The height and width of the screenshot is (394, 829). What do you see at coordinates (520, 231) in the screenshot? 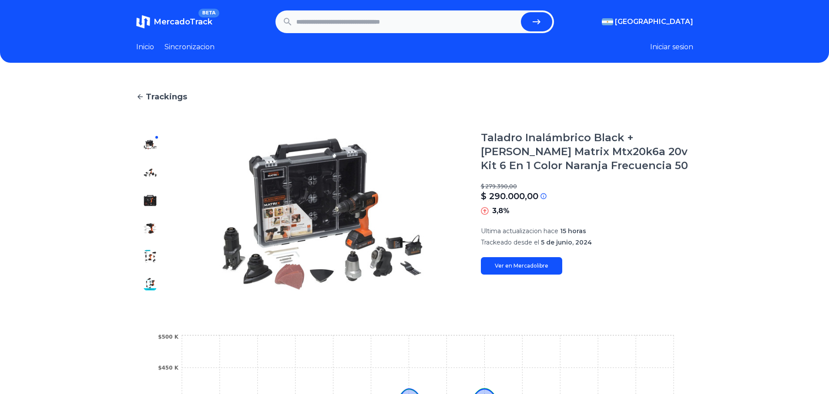
I see `span: Ultima actualizacion hace` at bounding box center [520, 231].